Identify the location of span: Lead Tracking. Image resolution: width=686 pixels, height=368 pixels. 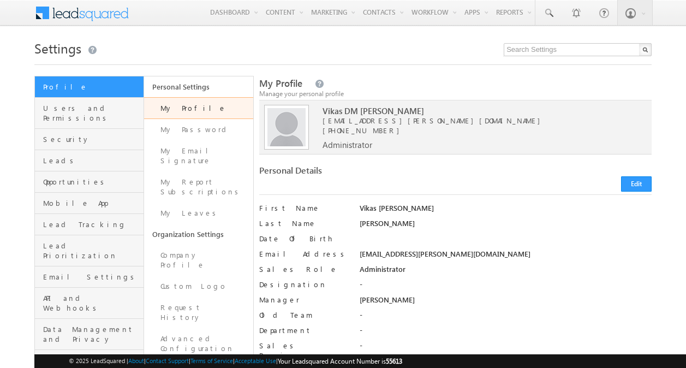
(92, 224).